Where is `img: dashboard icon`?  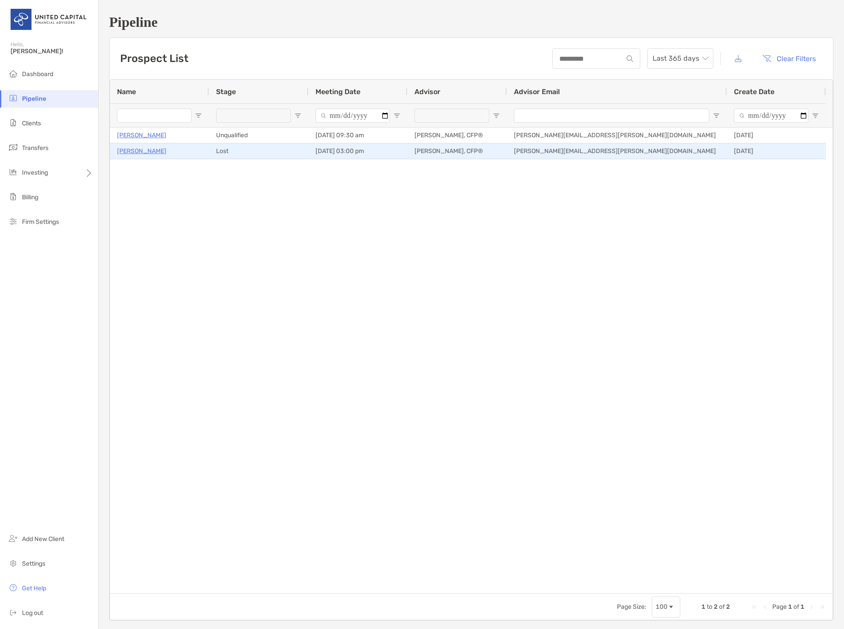
img: dashboard icon is located at coordinates (13, 73).